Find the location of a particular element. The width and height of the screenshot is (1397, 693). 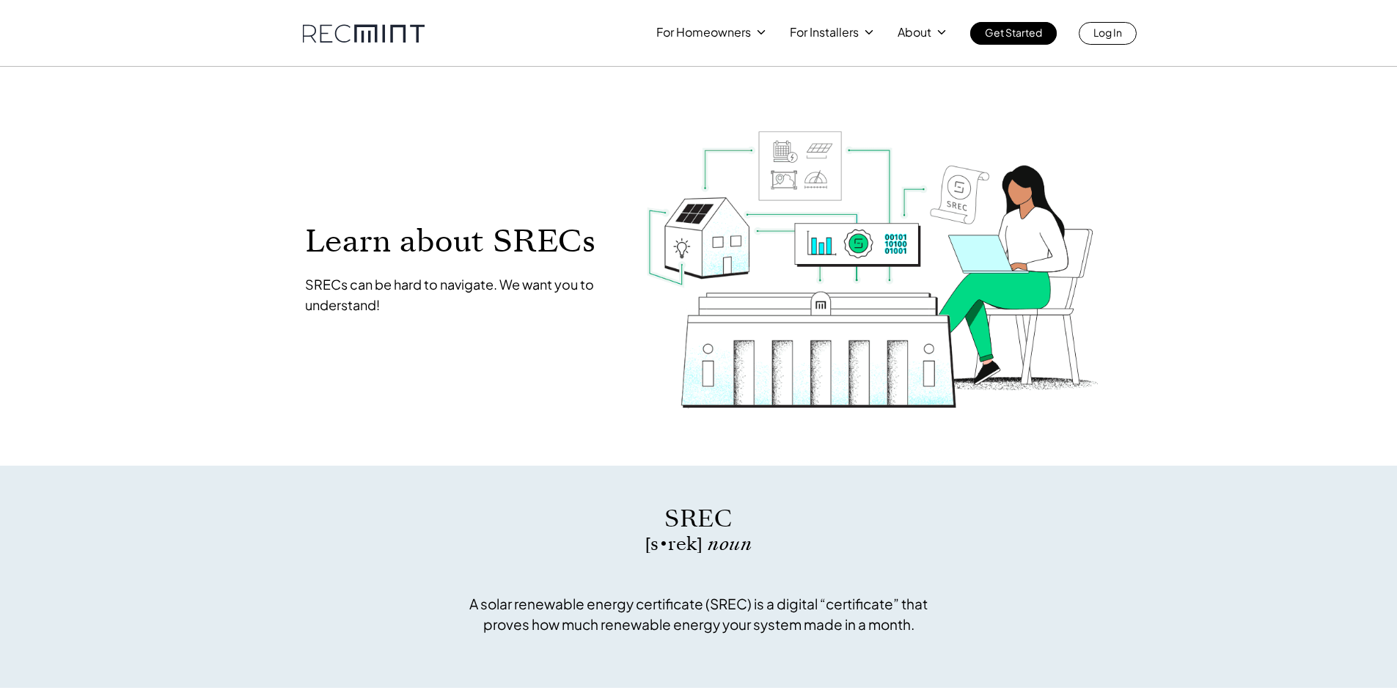

a: Log In is located at coordinates (1107, 33).